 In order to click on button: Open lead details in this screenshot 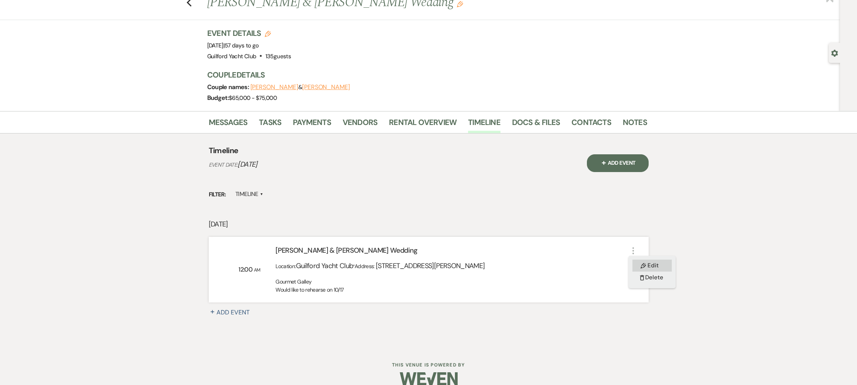, I will do `click(835, 52)`.